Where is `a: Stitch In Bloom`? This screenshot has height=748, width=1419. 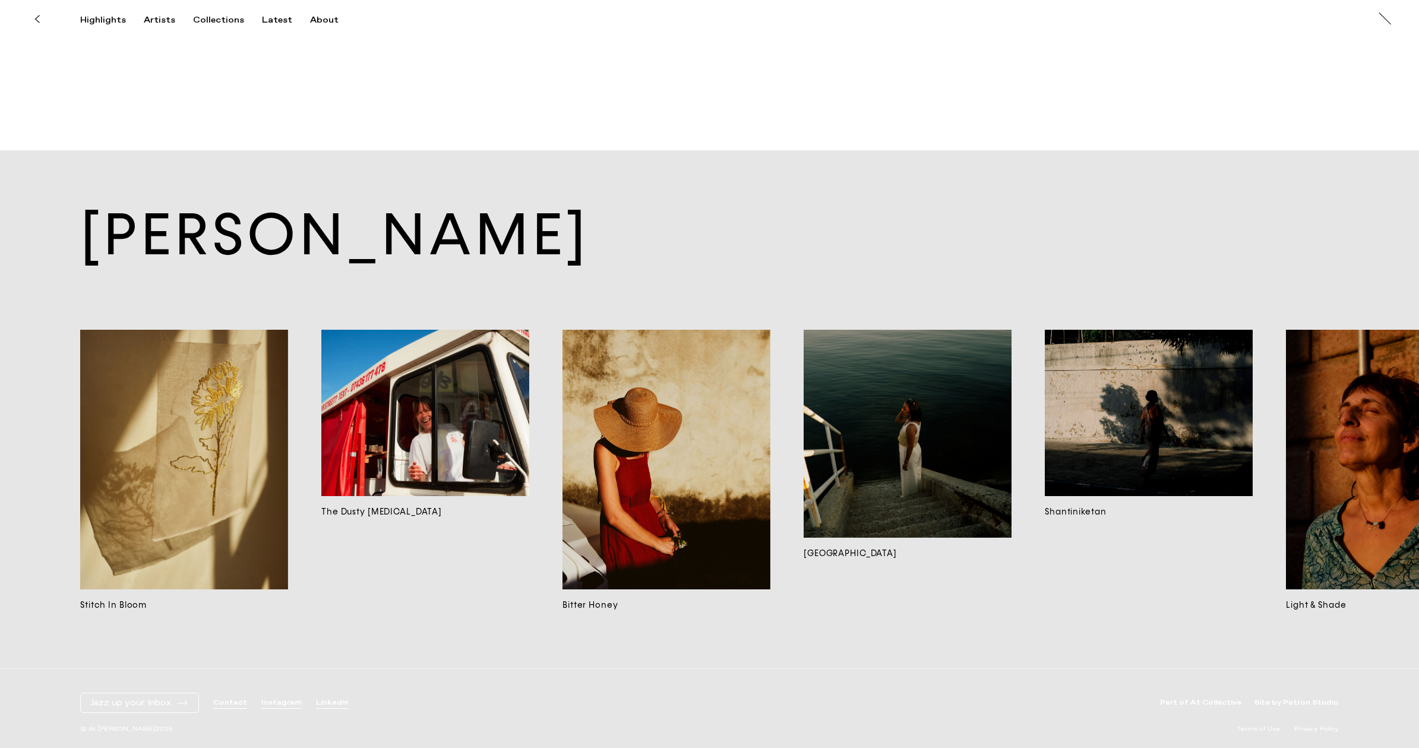
a: Stitch In Bloom is located at coordinates (184, 471).